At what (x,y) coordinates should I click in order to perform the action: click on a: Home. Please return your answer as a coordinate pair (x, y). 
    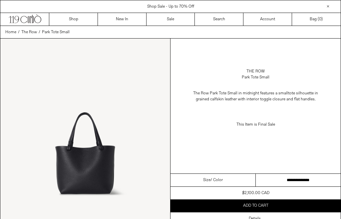
    Looking at the image, I should click on (11, 32).